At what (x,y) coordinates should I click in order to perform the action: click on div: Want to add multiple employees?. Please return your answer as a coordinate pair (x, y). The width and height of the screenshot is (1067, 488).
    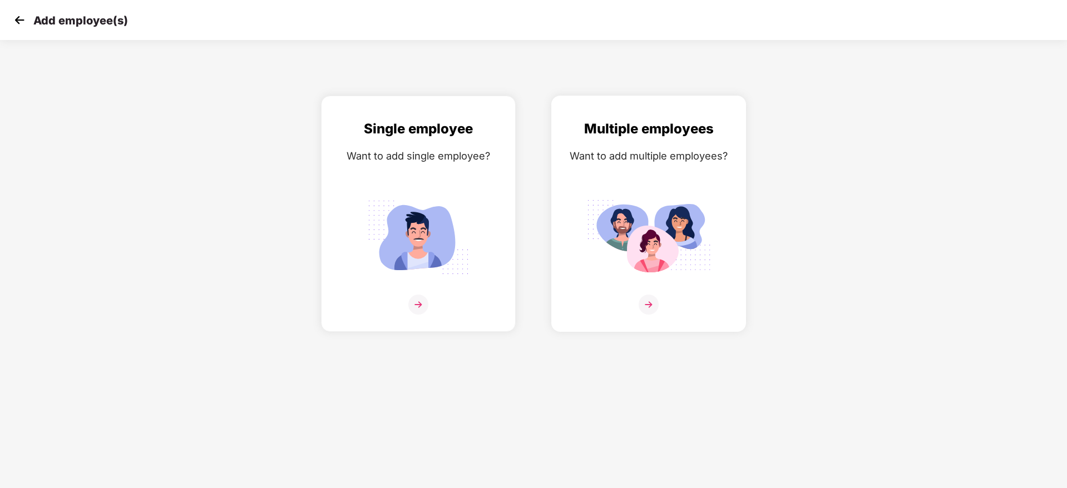
    Looking at the image, I should click on (649, 156).